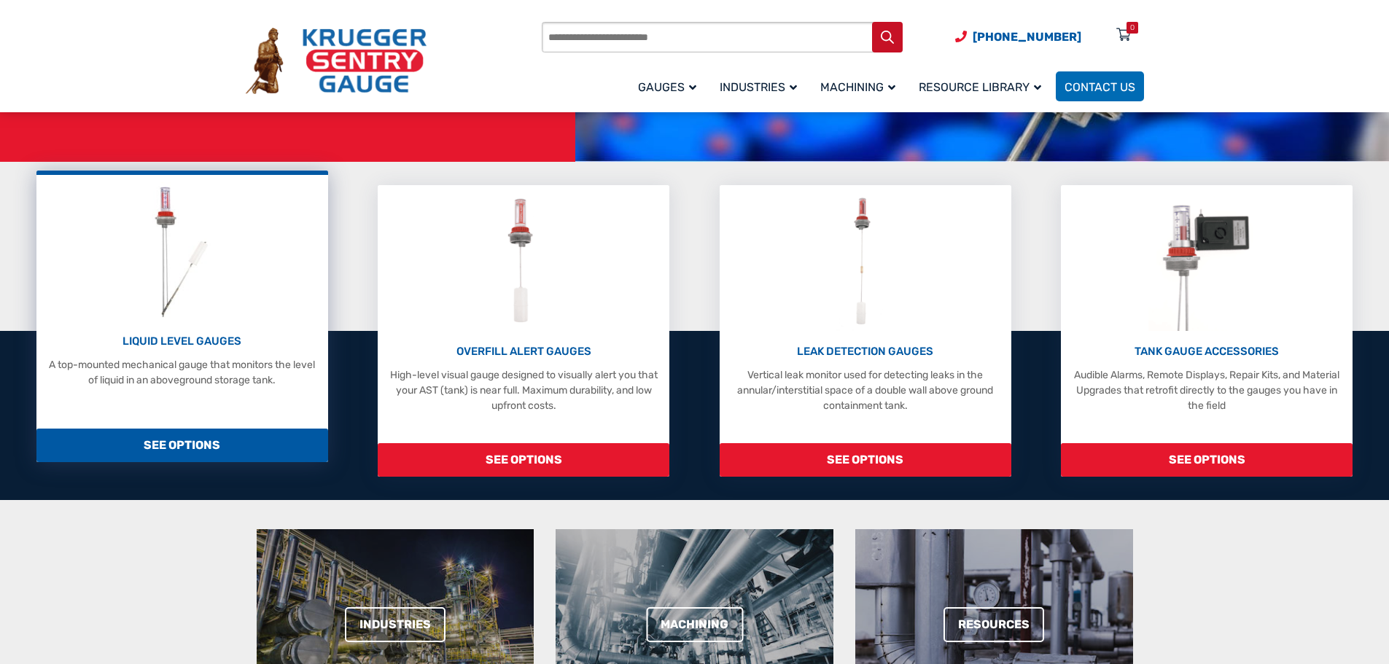 The image size is (1389, 664). I want to click on a: Phone Number (920) 434-8860, so click(1018, 36).